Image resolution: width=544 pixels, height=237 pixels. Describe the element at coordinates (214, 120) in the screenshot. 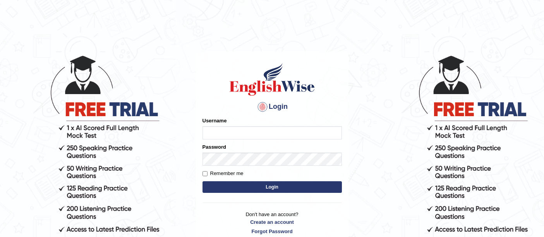

I see `label: Username` at that location.